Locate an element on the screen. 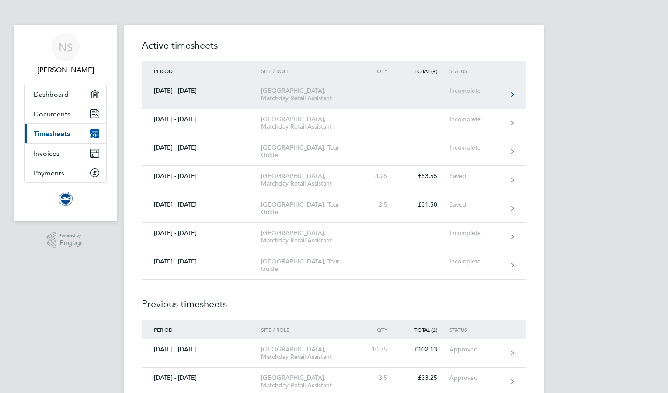 This screenshot has height=393, width=668. div: £102.13 is located at coordinates (425, 349).